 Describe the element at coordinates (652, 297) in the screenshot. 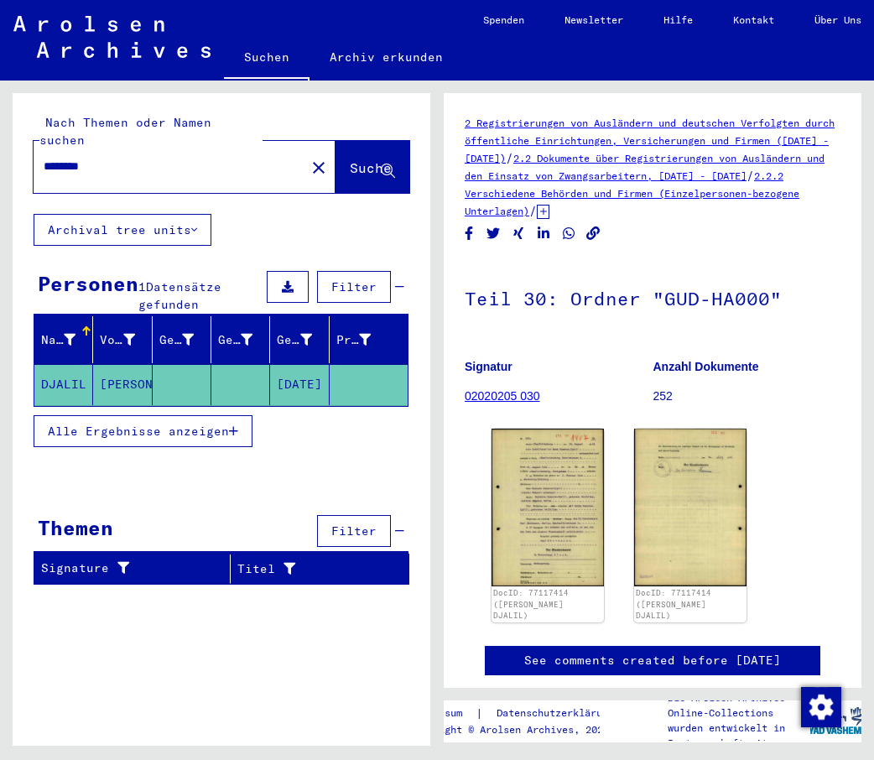

I see `h1: Teil 30: Ordner "GUD-HA000"` at that location.